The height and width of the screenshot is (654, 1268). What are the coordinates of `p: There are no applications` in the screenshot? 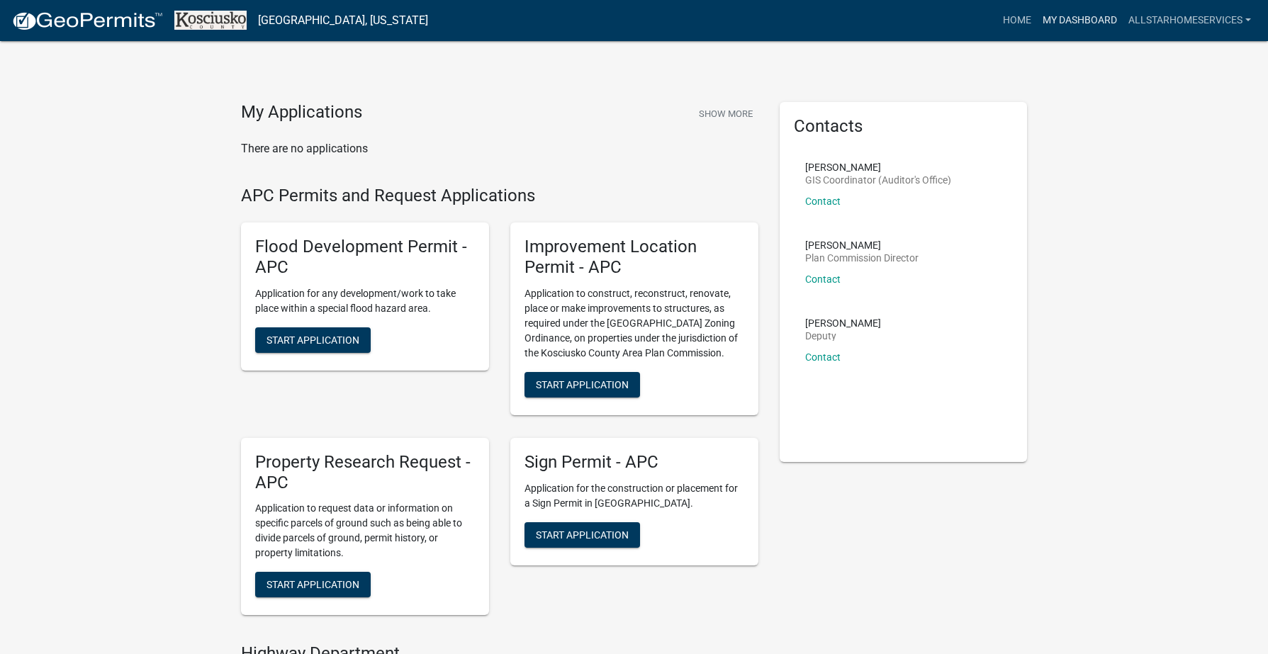 It's located at (500, 149).